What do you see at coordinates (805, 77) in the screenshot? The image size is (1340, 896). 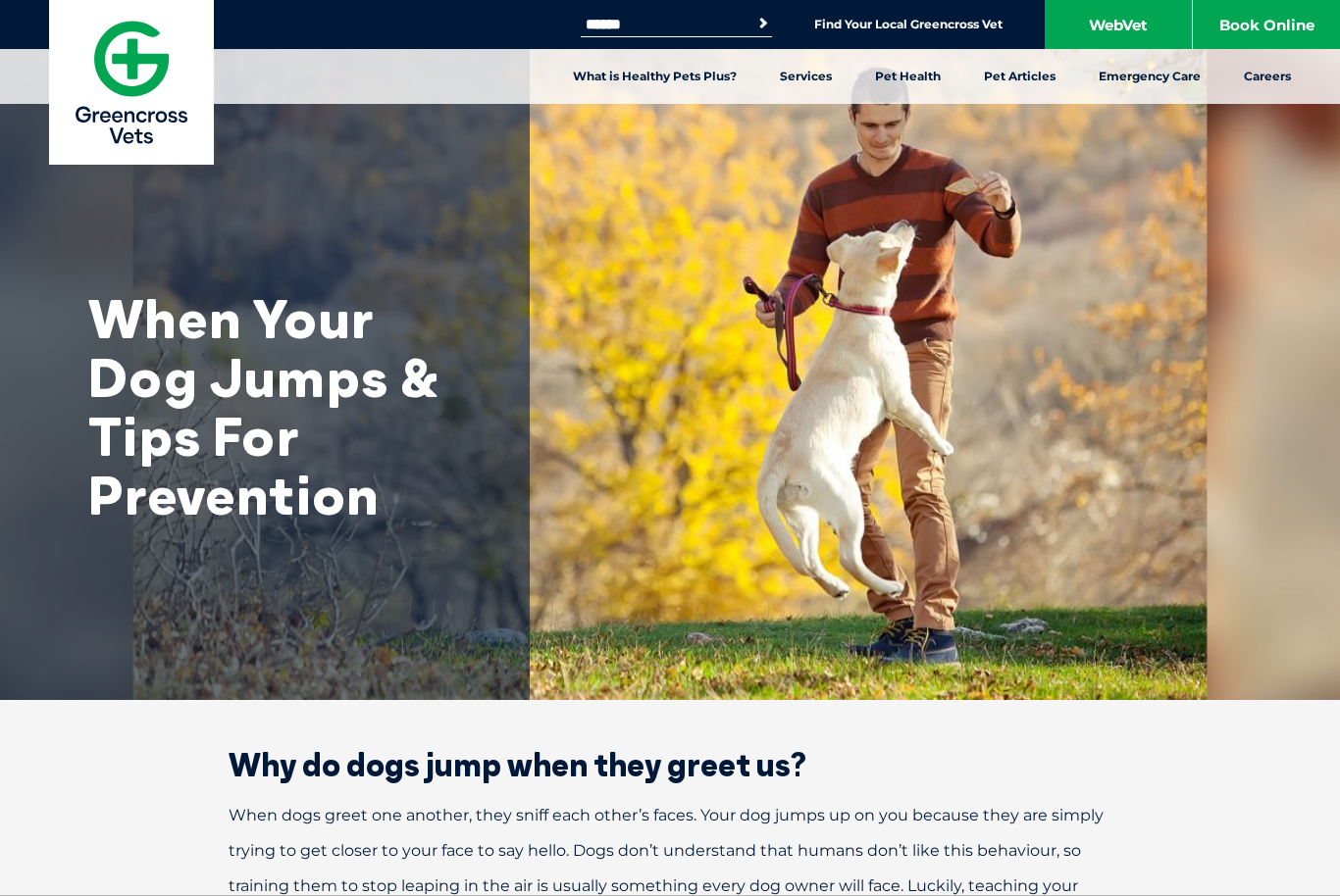 I see `a: Services` at bounding box center [805, 77].